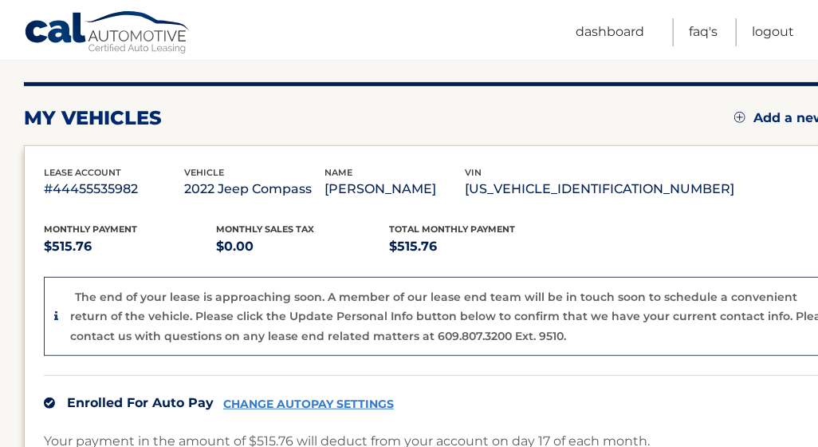 Image resolution: width=818 pixels, height=447 pixels. Describe the element at coordinates (140, 402) in the screenshot. I see `span: Enrolled For Auto Pay` at that location.